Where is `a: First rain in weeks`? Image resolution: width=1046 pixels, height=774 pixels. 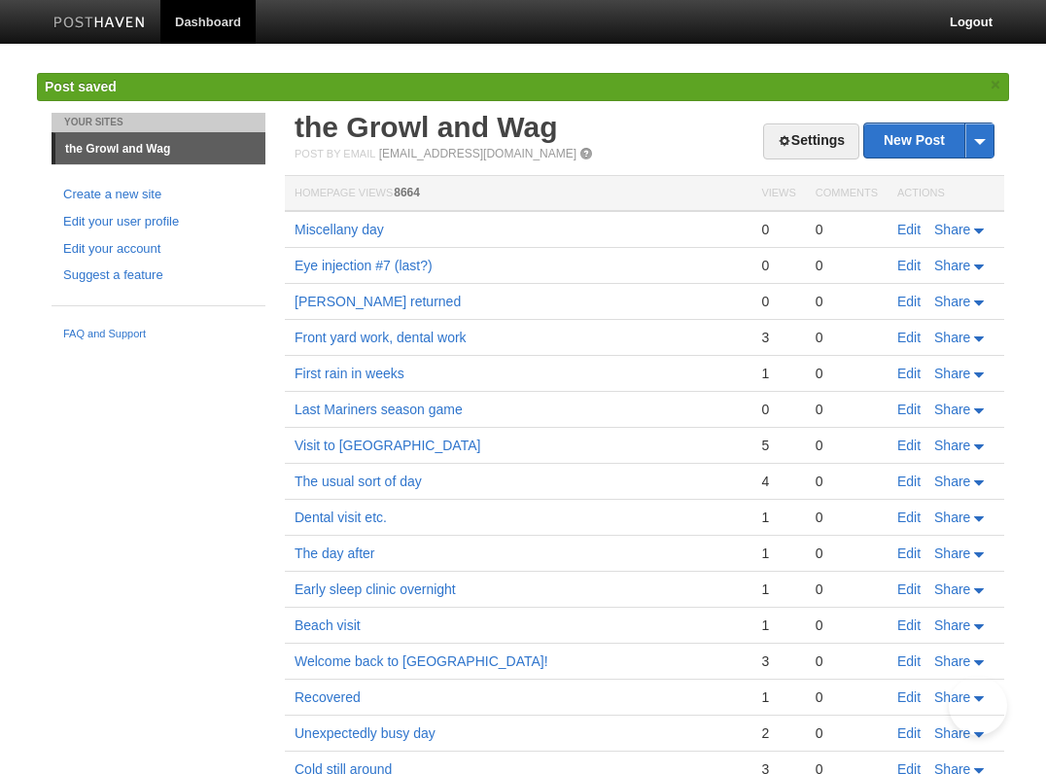
a: First rain in weeks is located at coordinates (349, 373).